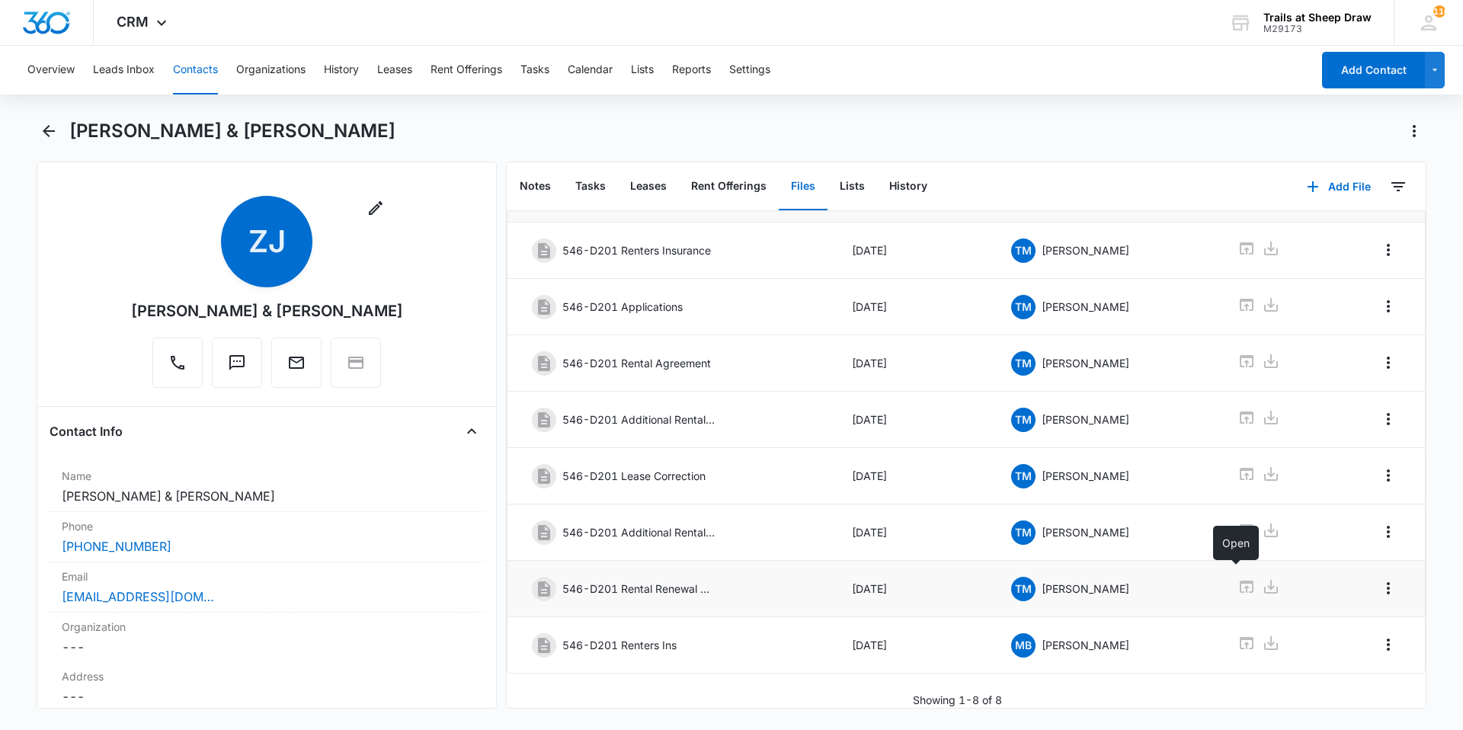 This screenshot has height=730, width=1463. I want to click on button: Reports, so click(691, 70).